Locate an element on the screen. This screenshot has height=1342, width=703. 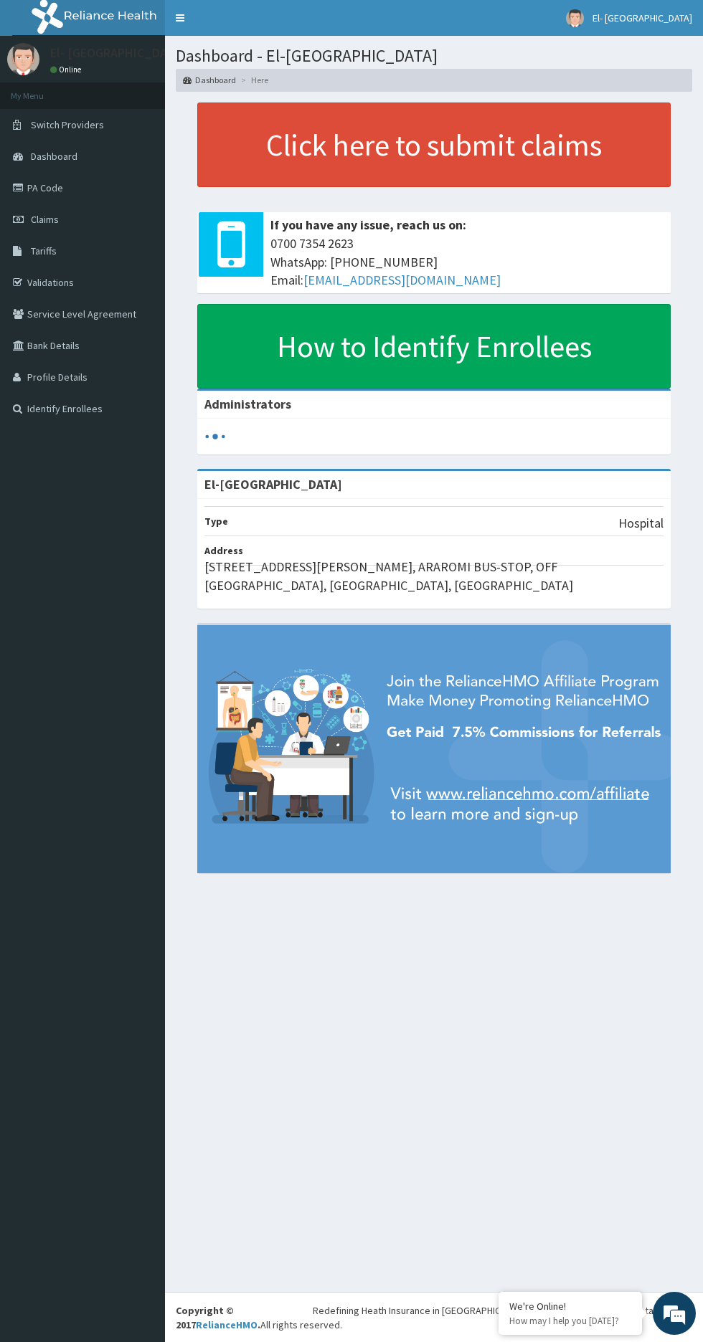
span: Switch Providers is located at coordinates (67, 125).